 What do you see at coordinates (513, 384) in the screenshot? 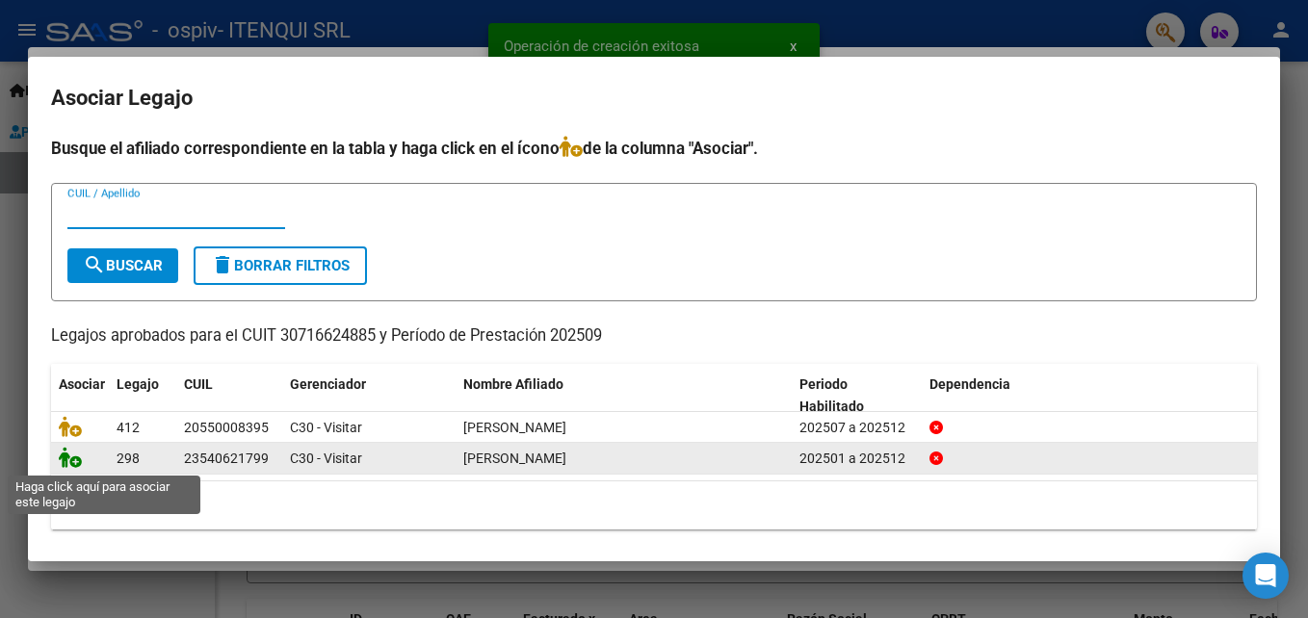
I see `span: Nombre Afiliado` at bounding box center [513, 384].